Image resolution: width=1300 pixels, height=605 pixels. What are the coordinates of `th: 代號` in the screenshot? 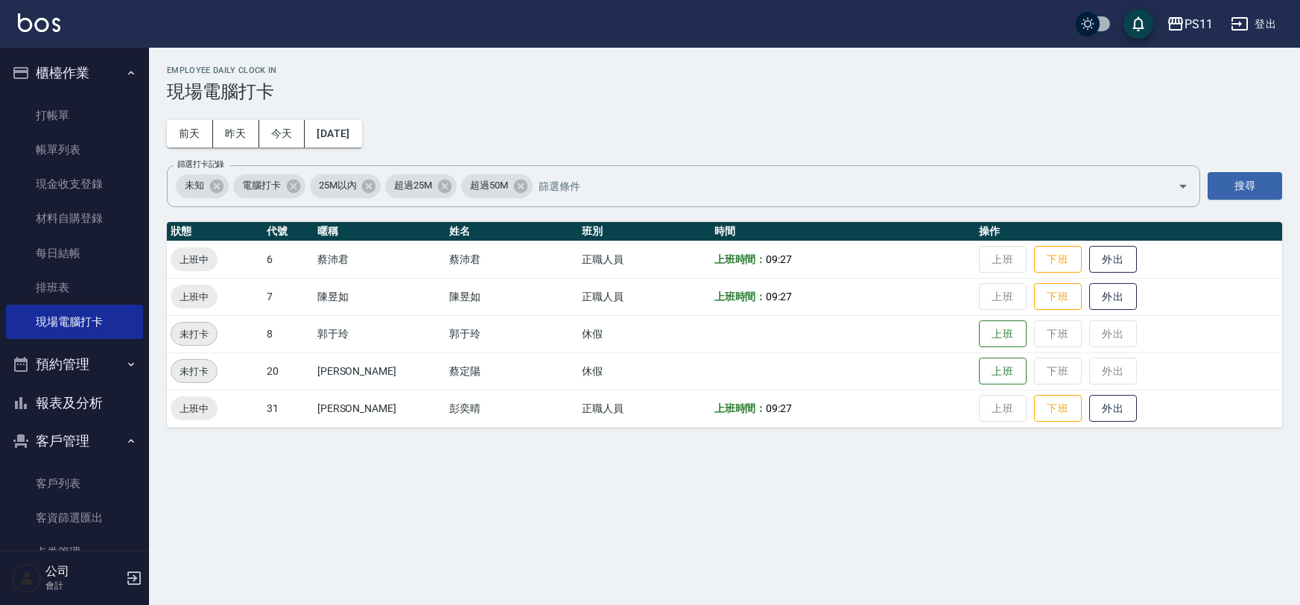 It's located at (288, 232).